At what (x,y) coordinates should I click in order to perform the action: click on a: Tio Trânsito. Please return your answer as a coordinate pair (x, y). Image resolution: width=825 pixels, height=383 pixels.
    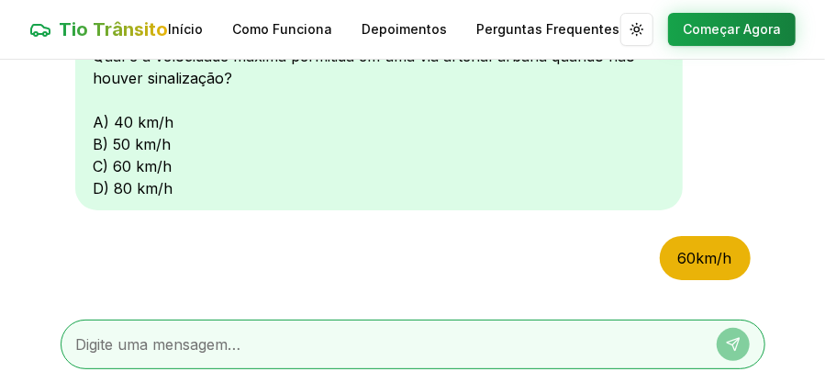
    Looking at the image, I should click on (98, 29).